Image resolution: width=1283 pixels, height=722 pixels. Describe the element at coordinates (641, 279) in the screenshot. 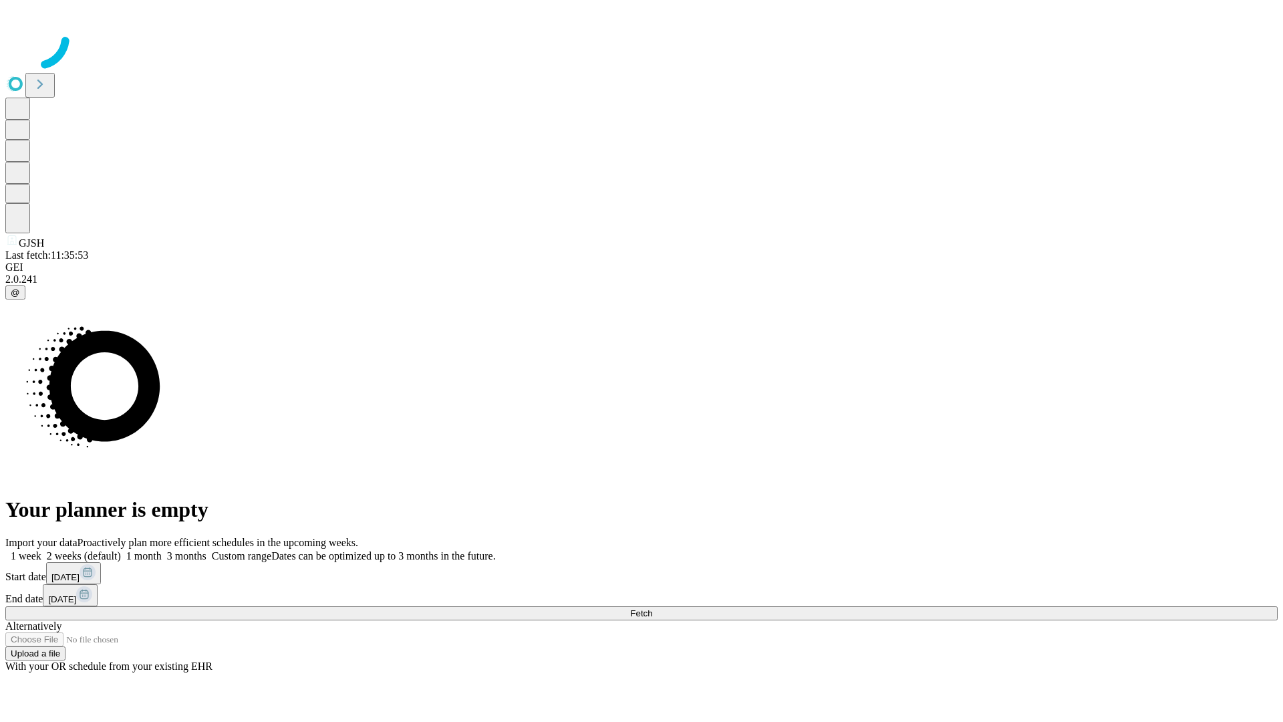

I see `div: 2.0.241` at that location.